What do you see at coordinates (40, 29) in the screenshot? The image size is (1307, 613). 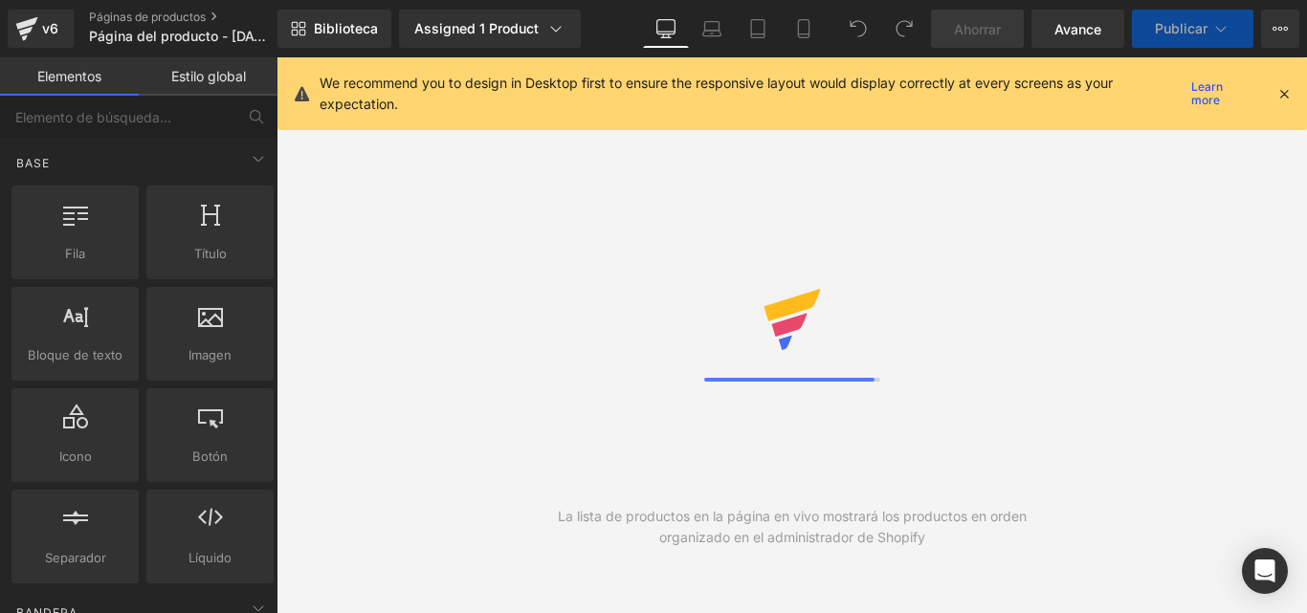 I see `a: v6` at bounding box center [40, 29].